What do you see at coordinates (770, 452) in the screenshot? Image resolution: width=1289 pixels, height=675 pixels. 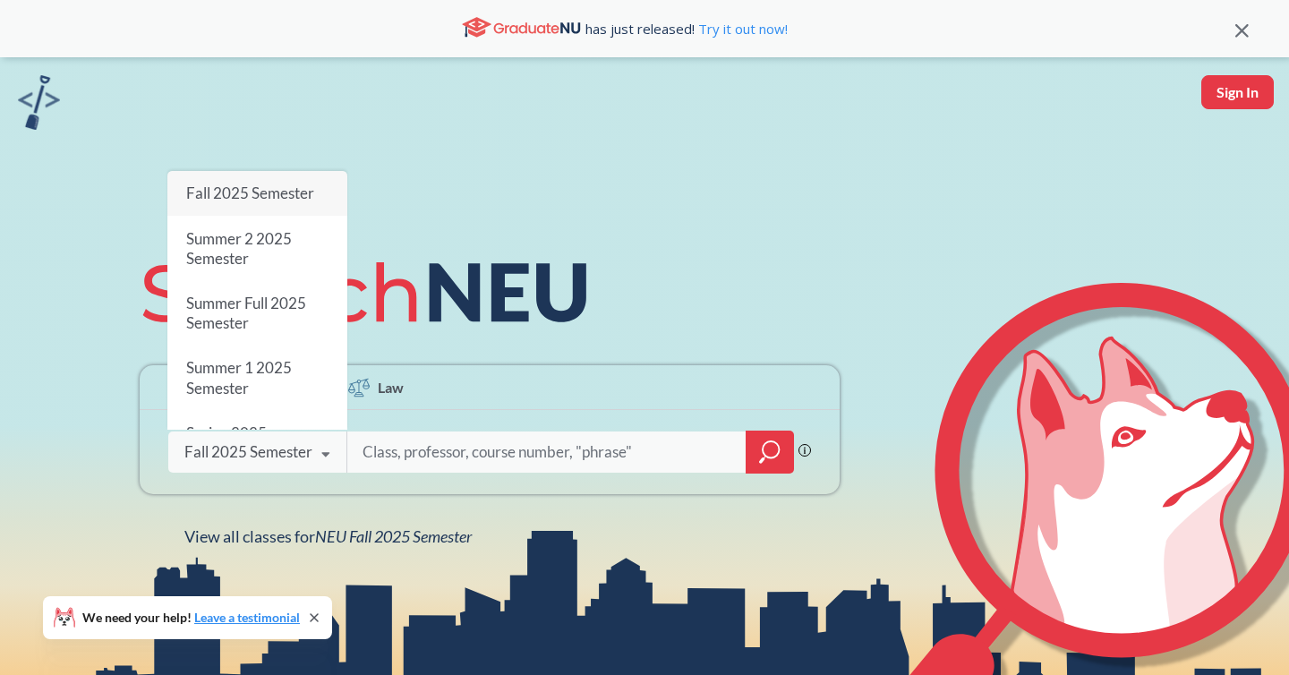 I see `svg: magnifying glass` at bounding box center [770, 452].